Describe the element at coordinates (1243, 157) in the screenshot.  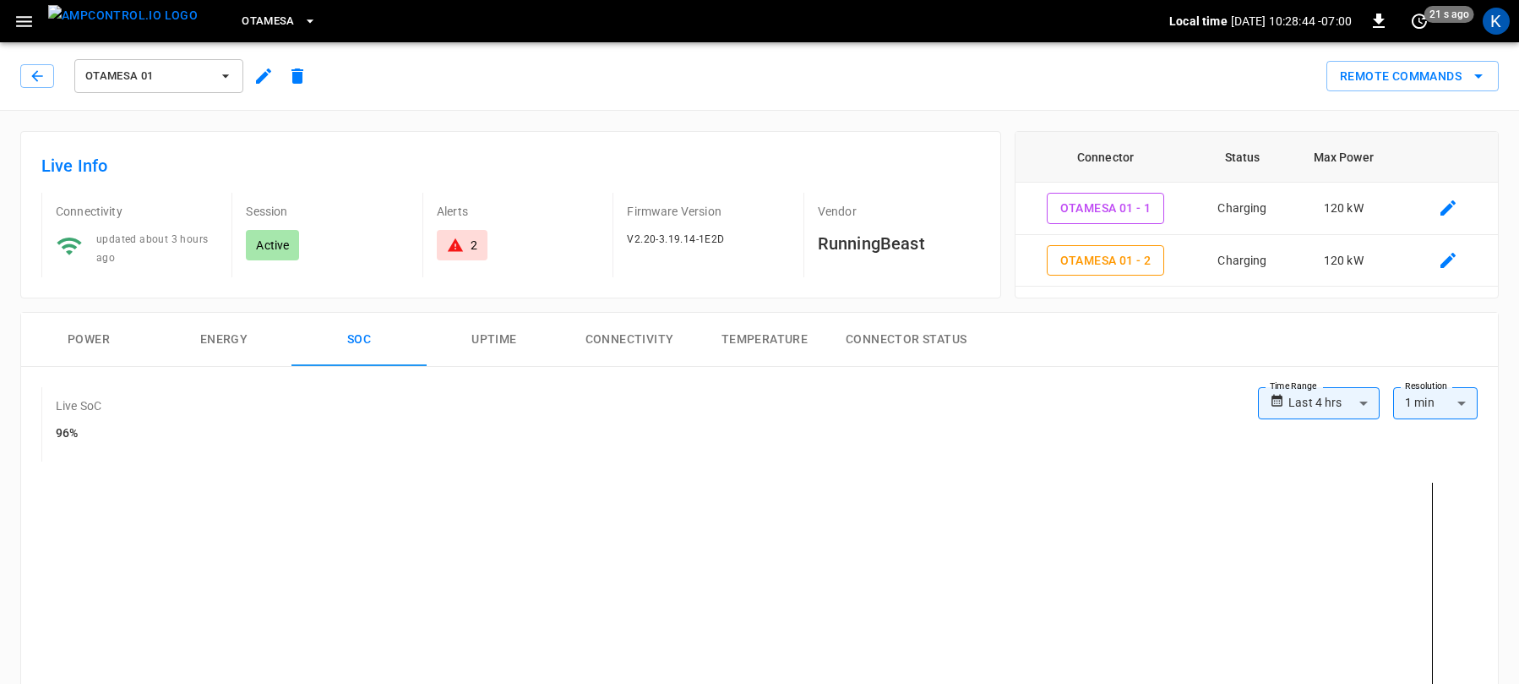
I see `th: Status` at that location.